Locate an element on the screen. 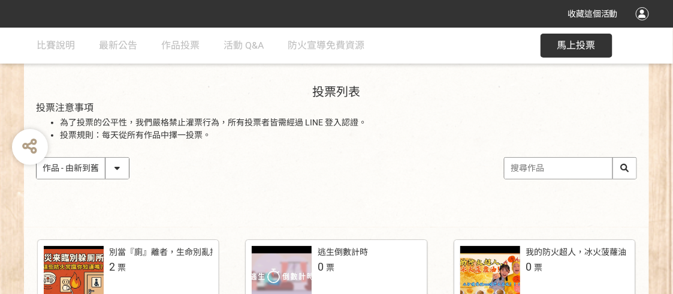 The width and height of the screenshot is (673, 294). span: 作品投票 is located at coordinates (181, 45).